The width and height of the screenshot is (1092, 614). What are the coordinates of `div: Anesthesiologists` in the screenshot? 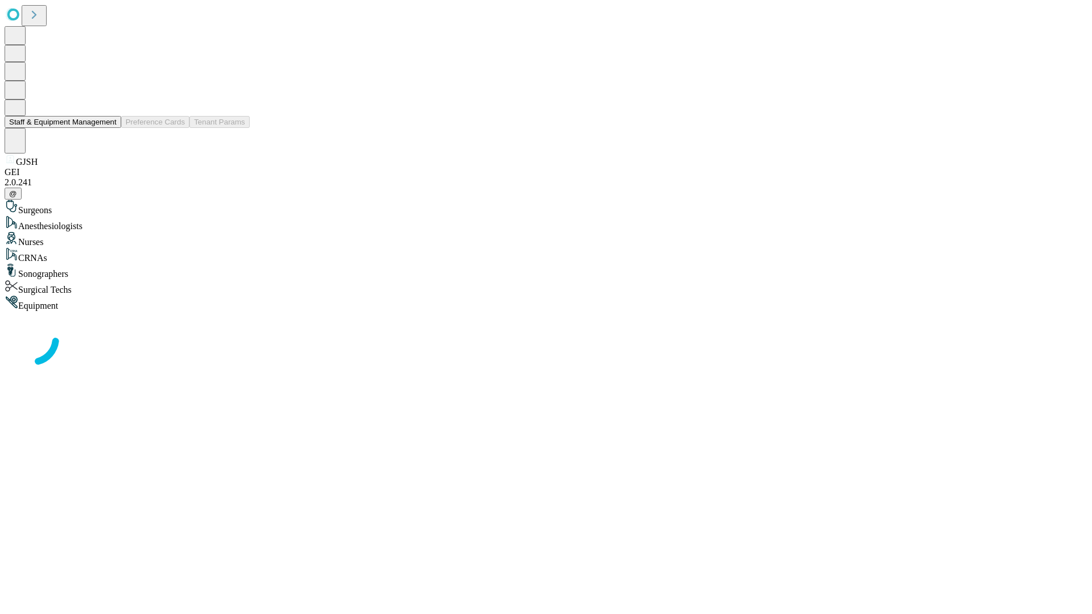 It's located at (546, 223).